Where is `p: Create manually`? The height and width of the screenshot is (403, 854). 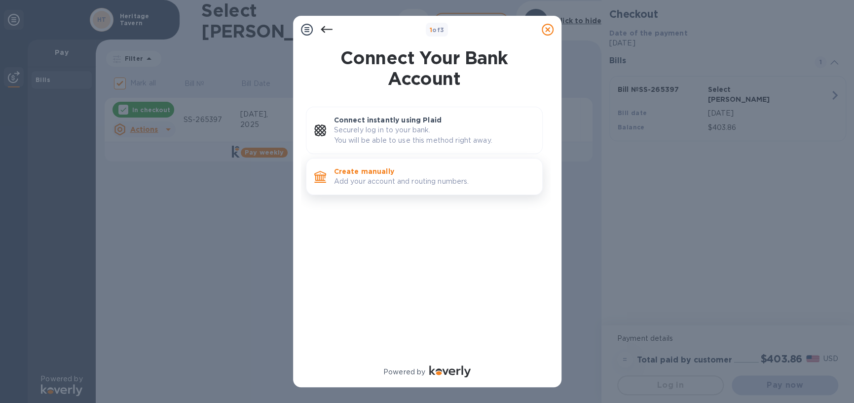 p: Create manually is located at coordinates (434, 171).